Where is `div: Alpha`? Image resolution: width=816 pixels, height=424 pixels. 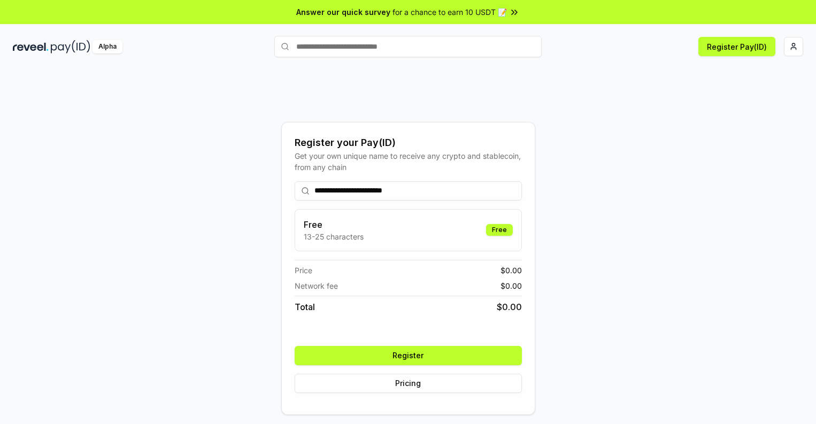
div: Alpha is located at coordinates (107, 47).